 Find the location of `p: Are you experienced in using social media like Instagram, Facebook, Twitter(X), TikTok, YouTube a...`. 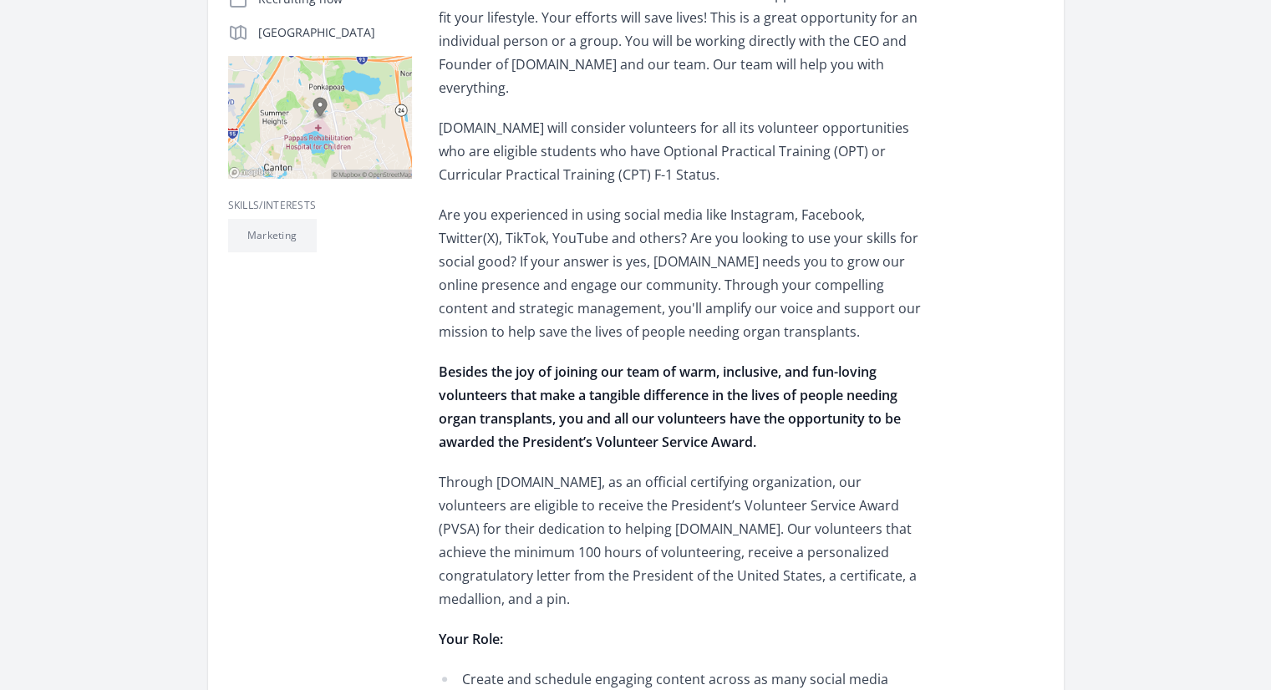

p: Are you experienced in using social media like Instagram, Facebook, Twitter(X), TikTok, YouTube a... is located at coordinates (683, 273).